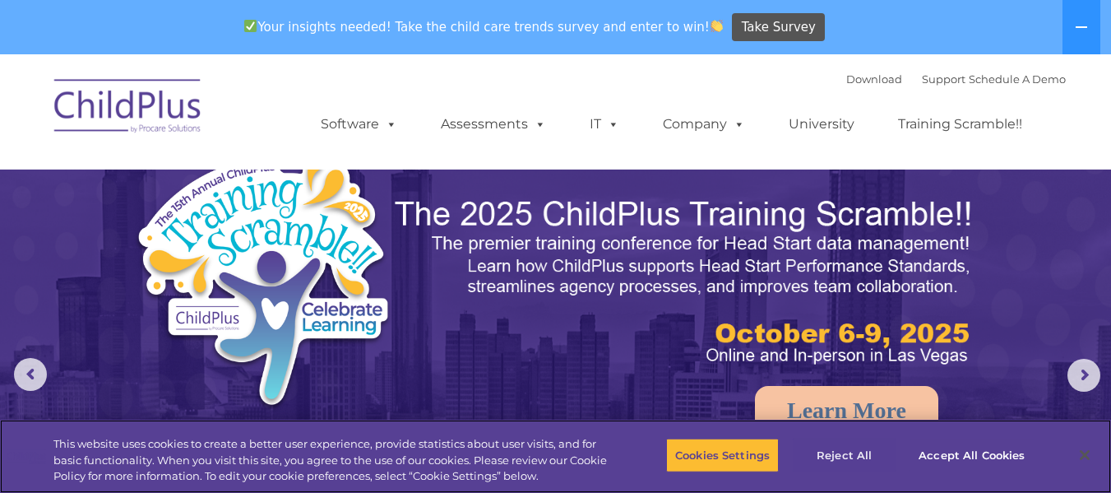 Image resolution: width=1111 pixels, height=493 pixels. Describe the element at coordinates (722, 455) in the screenshot. I see `button: Cookies Settings` at that location.